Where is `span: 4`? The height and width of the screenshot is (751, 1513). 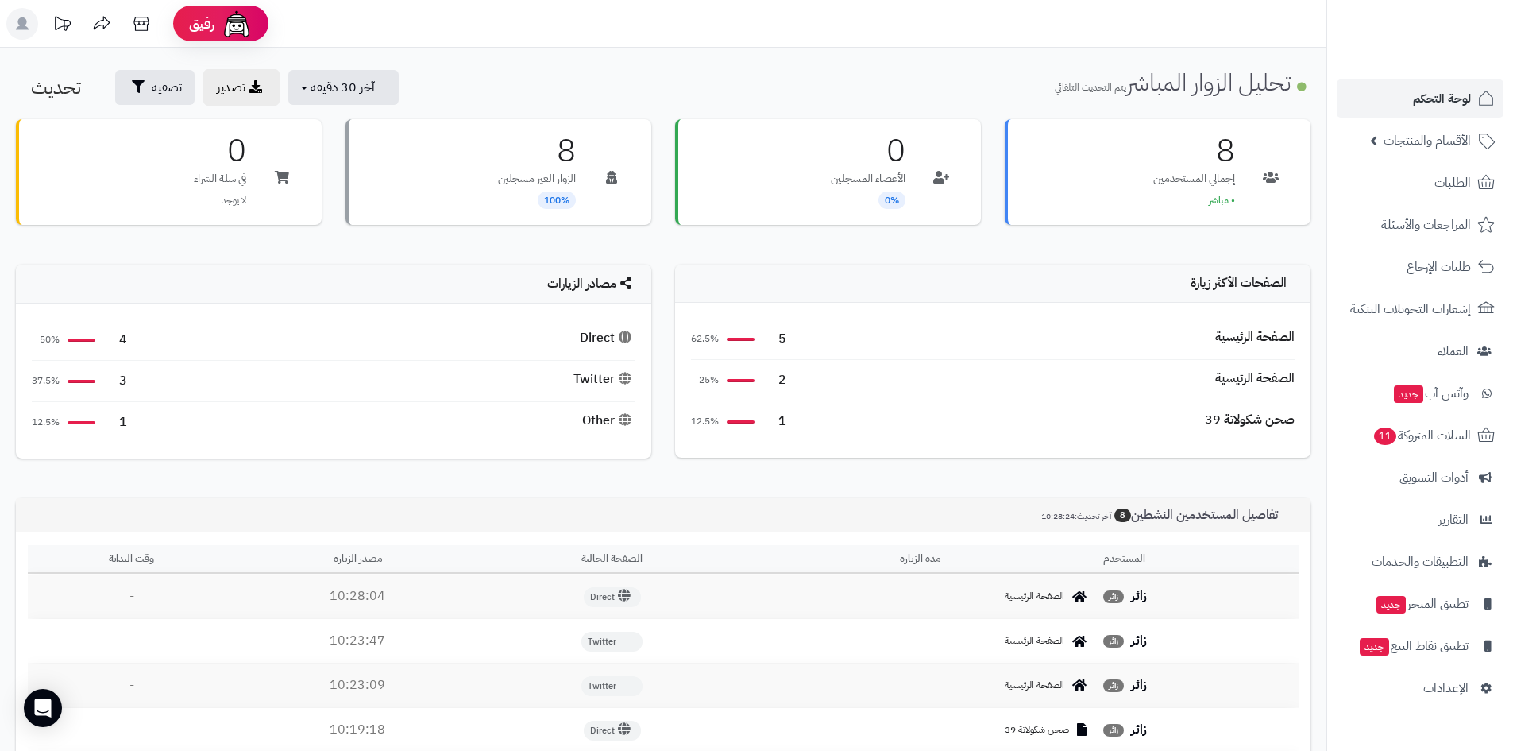 span: 4 is located at coordinates (115, 339).